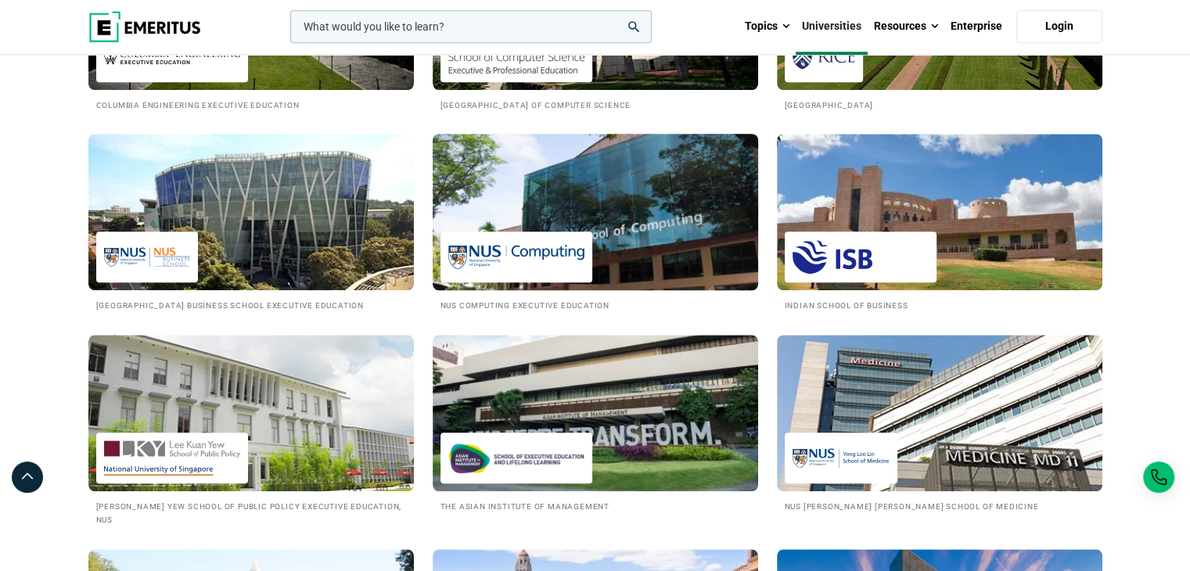 The width and height of the screenshot is (1190, 571). I want to click on a: Universities We Work With Indian School of Business Indian School of Business, so click(939, 222).